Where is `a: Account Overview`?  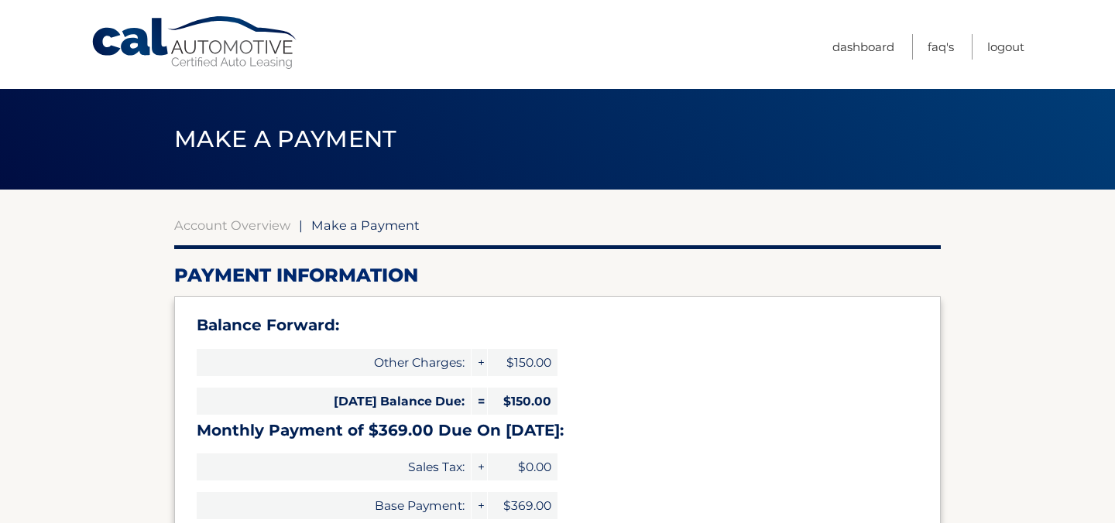
a: Account Overview is located at coordinates (232, 225).